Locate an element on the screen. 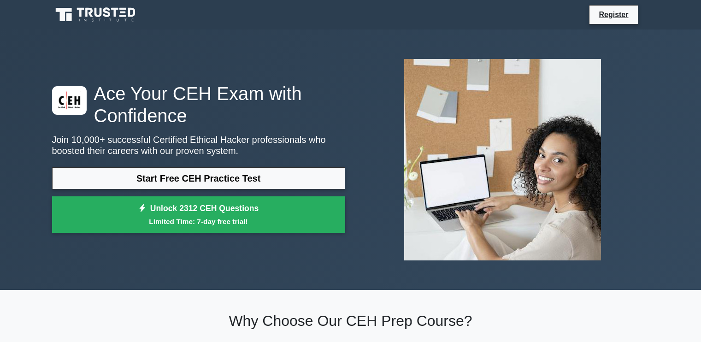 This screenshot has height=342, width=701. a: Start Free CEH Practice Test is located at coordinates (199, 178).